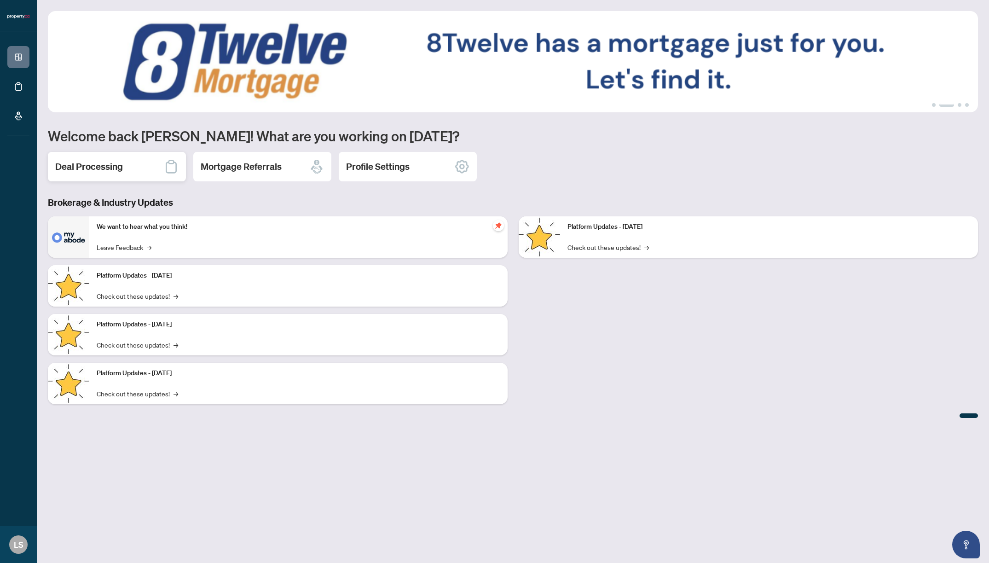 This screenshot has height=563, width=989. Describe the element at coordinates (378, 167) in the screenshot. I see `h2: Profile Settings` at that location.